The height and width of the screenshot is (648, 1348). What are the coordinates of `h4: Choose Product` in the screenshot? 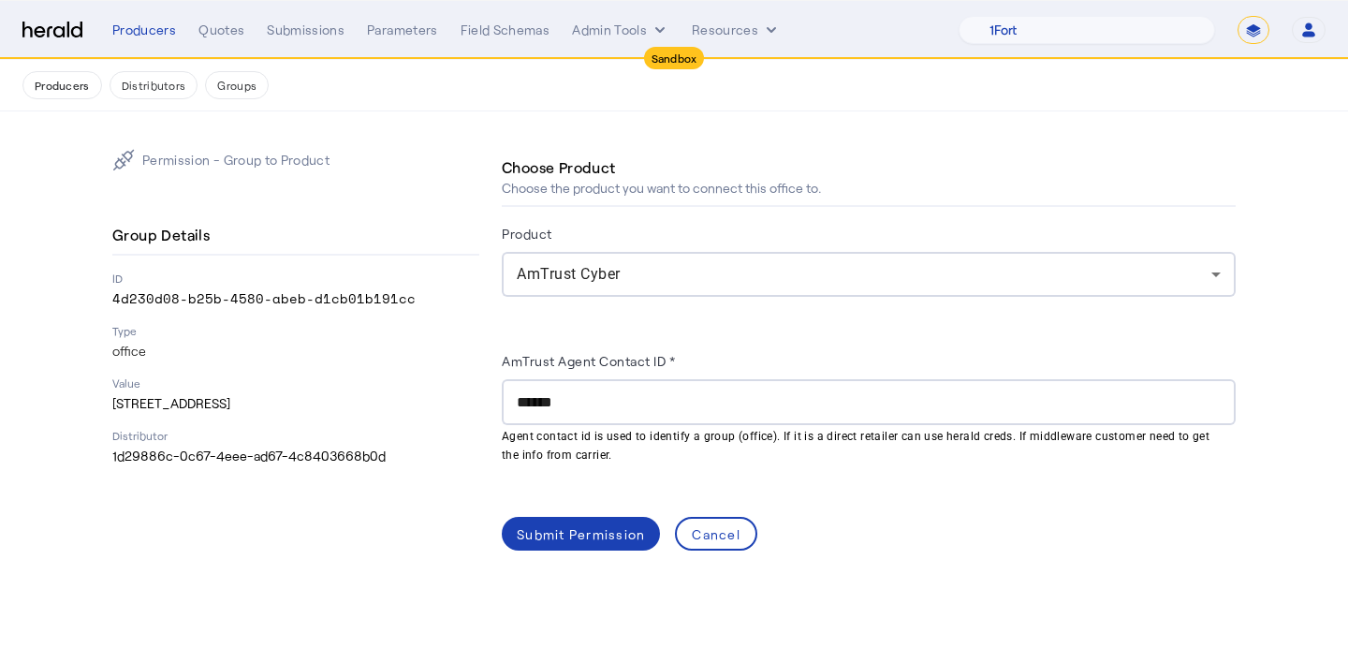 It's located at (559, 168).